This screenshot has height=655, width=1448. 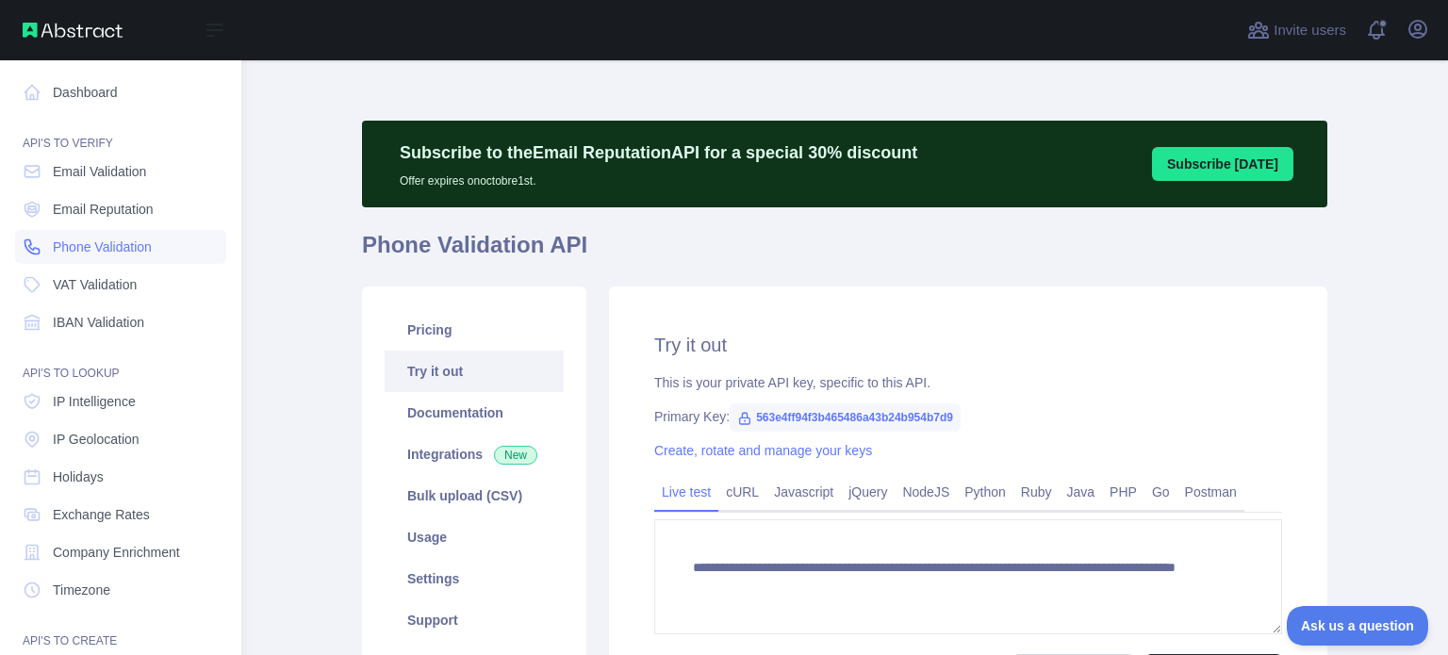 I want to click on span: Email Validation, so click(x=99, y=172).